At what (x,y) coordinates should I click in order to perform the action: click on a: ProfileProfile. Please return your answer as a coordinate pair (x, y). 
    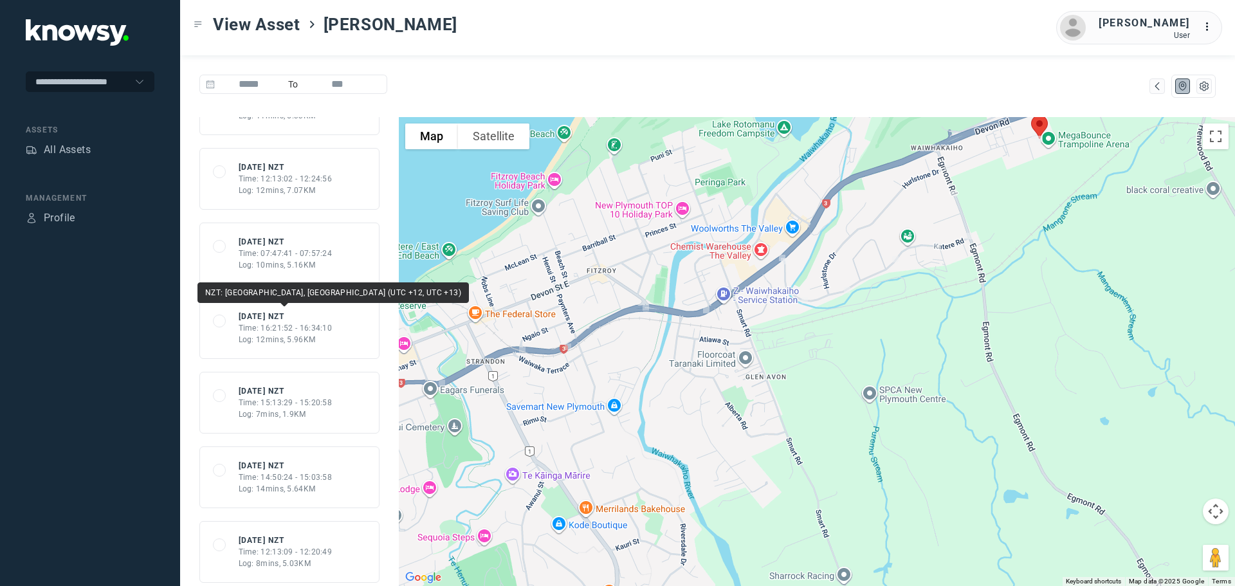
    Looking at the image, I should click on (50, 218).